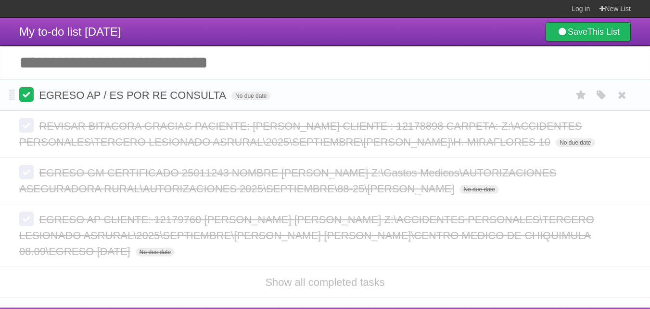  Describe the element at coordinates (582, 95) in the screenshot. I see `label: Star task` at that location.